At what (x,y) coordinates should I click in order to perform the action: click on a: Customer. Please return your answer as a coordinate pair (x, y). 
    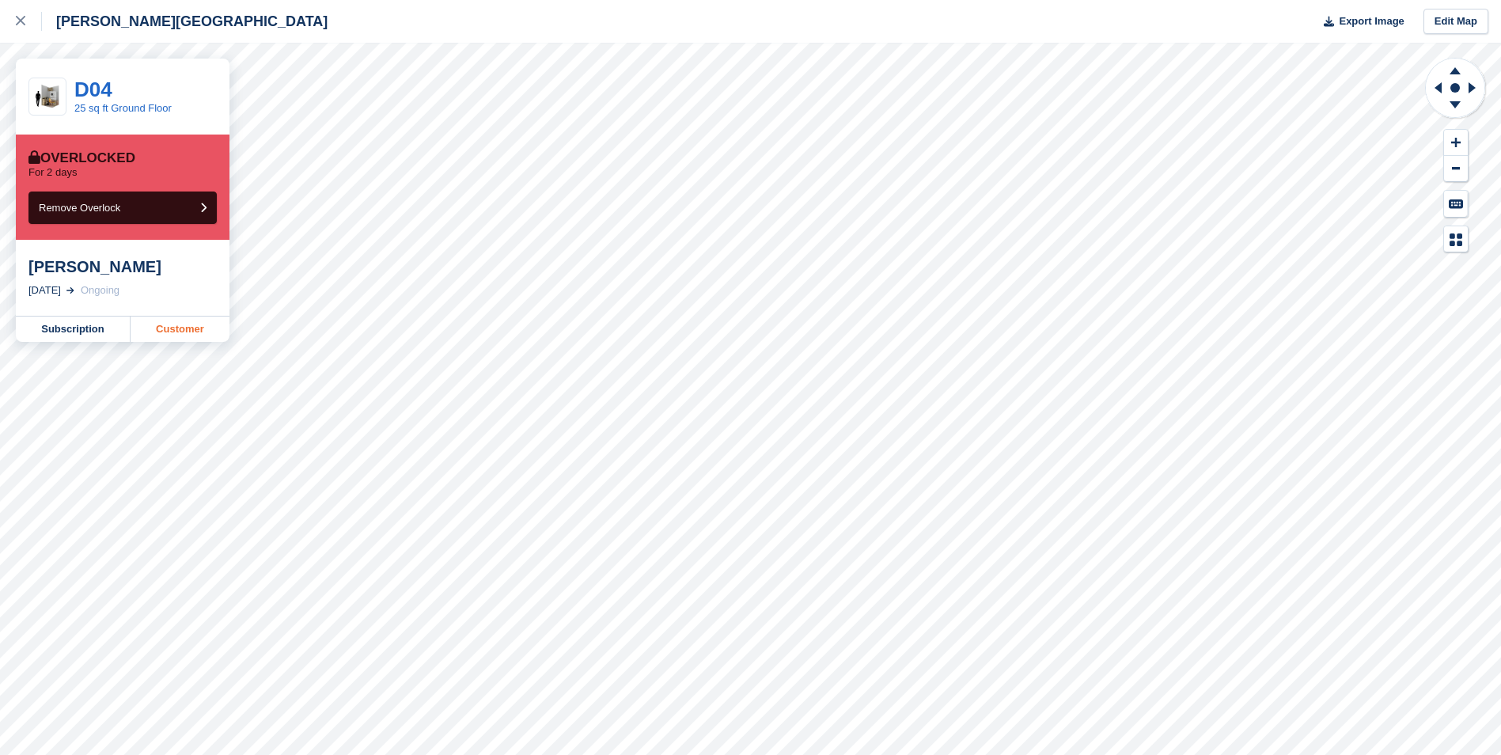
    Looking at the image, I should click on (180, 329).